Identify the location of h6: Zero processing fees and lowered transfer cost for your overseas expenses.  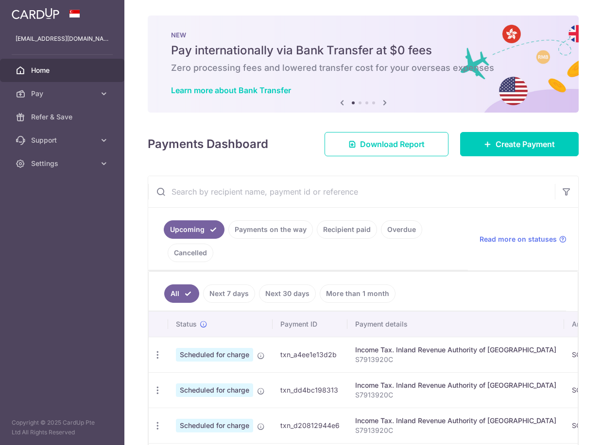
(363, 68).